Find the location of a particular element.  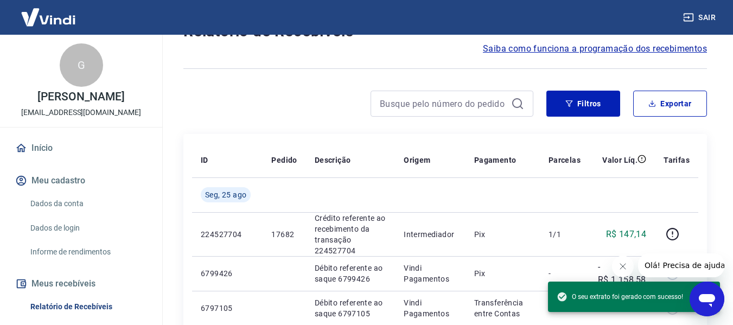

input: Busque pelo número do pedido is located at coordinates (443, 104).